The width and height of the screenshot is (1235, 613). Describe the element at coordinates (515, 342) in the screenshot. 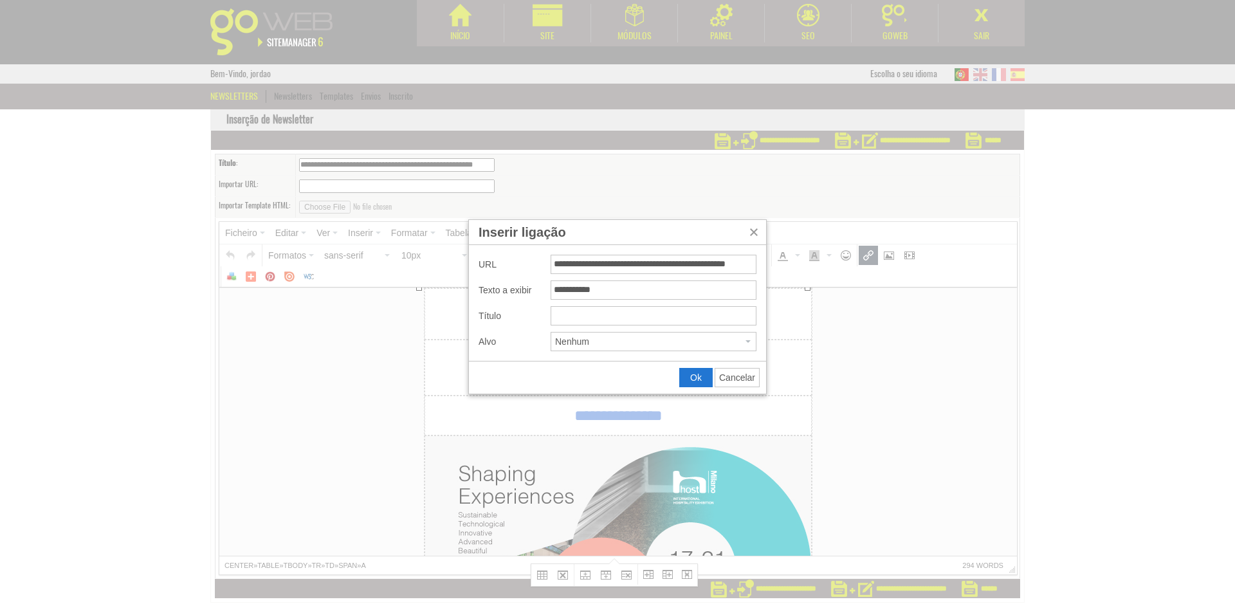

I see `label: Alvo` at that location.